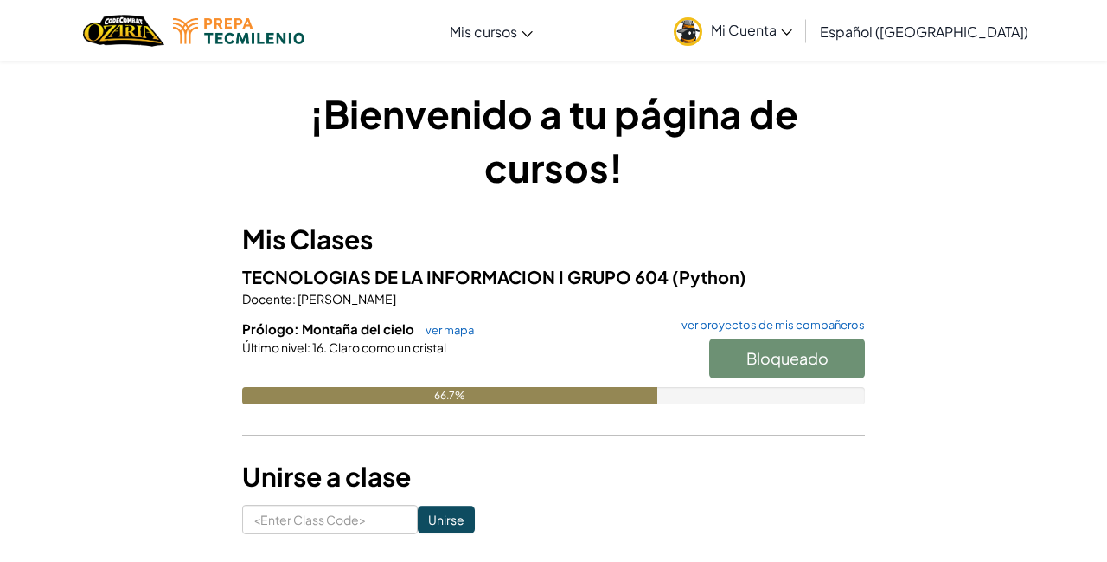 Image resolution: width=1107 pixels, height=562 pixels. Describe the element at coordinates (446, 519) in the screenshot. I see `input: Unirse` at that location.